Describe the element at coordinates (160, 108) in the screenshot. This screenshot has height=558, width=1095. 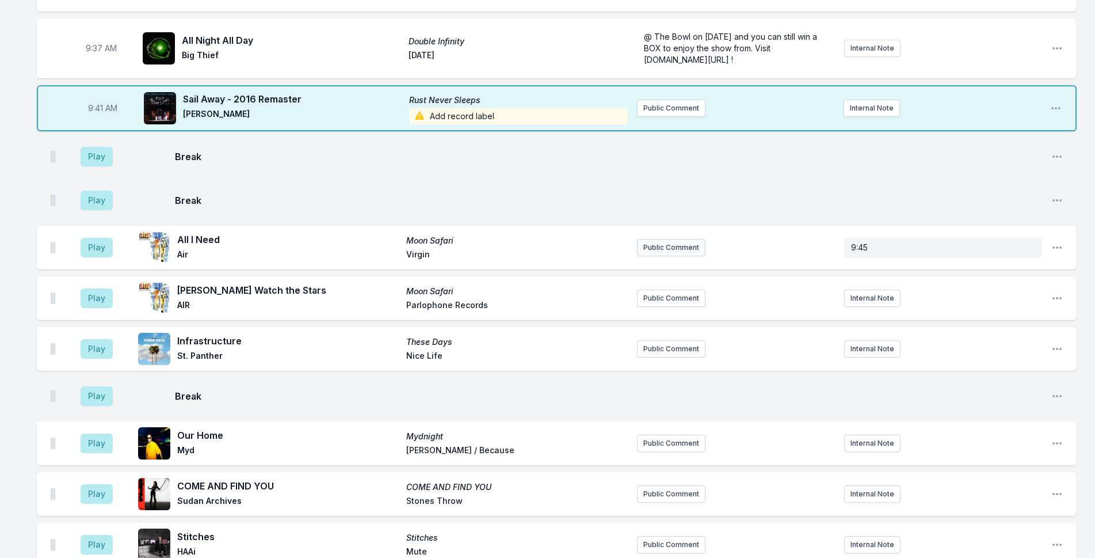
I see `img: Rust Never Sleeps` at that location.